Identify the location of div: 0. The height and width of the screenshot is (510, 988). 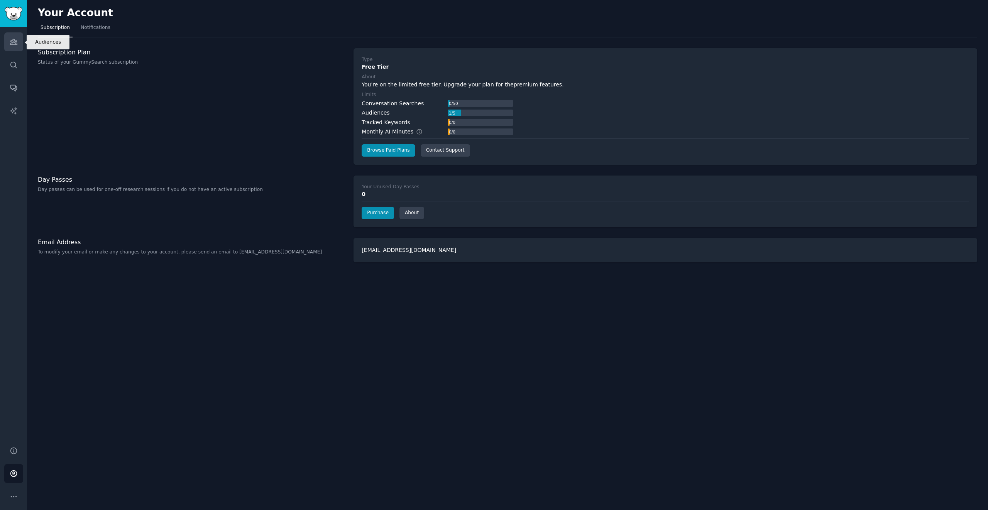
(665, 194).